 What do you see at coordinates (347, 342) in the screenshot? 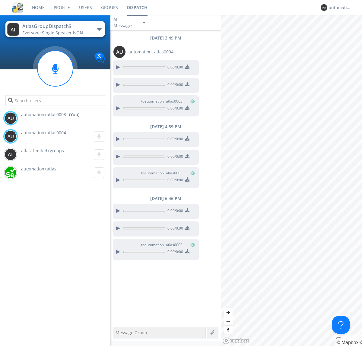
I see `a: Mapbox` at bounding box center [347, 342].